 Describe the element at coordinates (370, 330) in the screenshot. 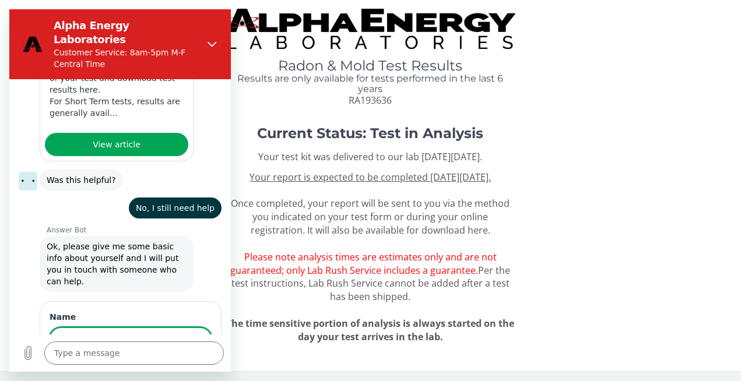

I see `span: The time sensitive portion of analysis is always started on the day your test arrives in the lab.` at that location.